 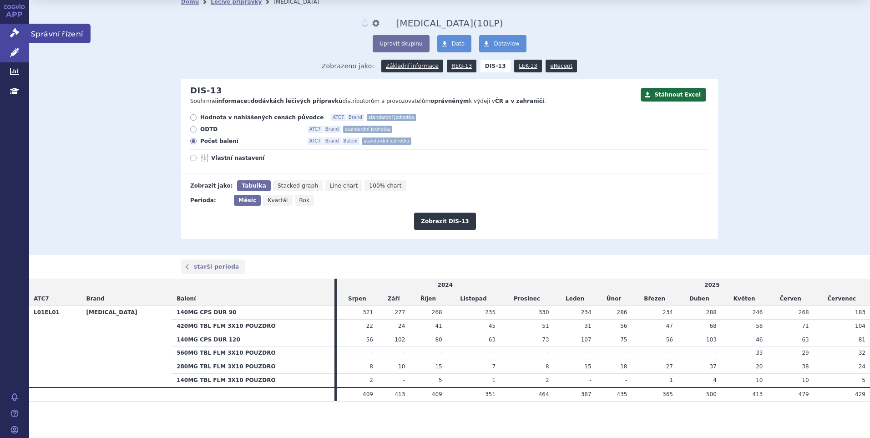 What do you see at coordinates (401, 44) in the screenshot?
I see `button: Upravit skupinu` at bounding box center [401, 44].